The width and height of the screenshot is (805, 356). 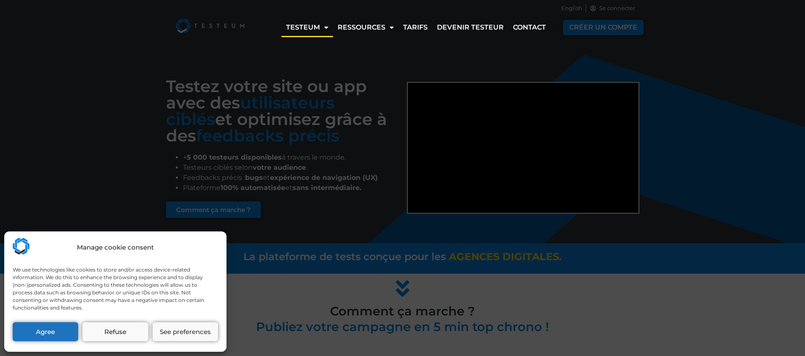 What do you see at coordinates (115, 289) in the screenshot?
I see `div: We use technologies like cookies to store and/or access device-related information. We do this to...` at bounding box center [115, 289].